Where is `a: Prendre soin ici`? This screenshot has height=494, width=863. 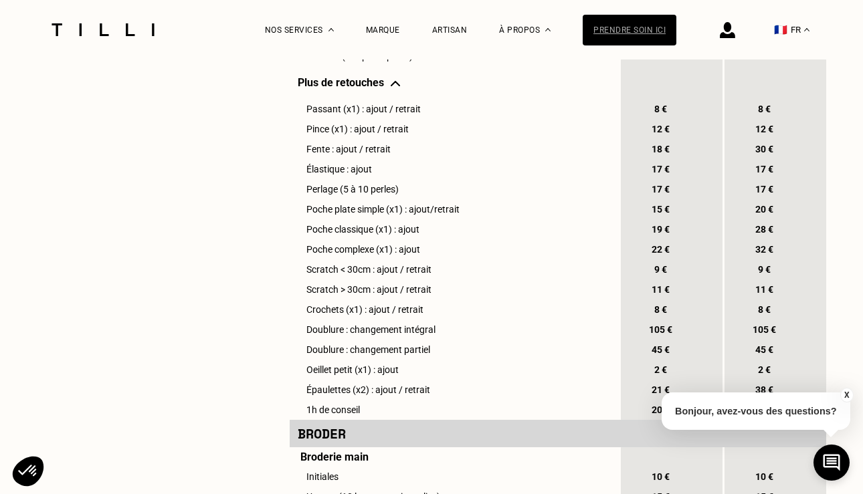
a: Prendre soin ici is located at coordinates (629, 30).